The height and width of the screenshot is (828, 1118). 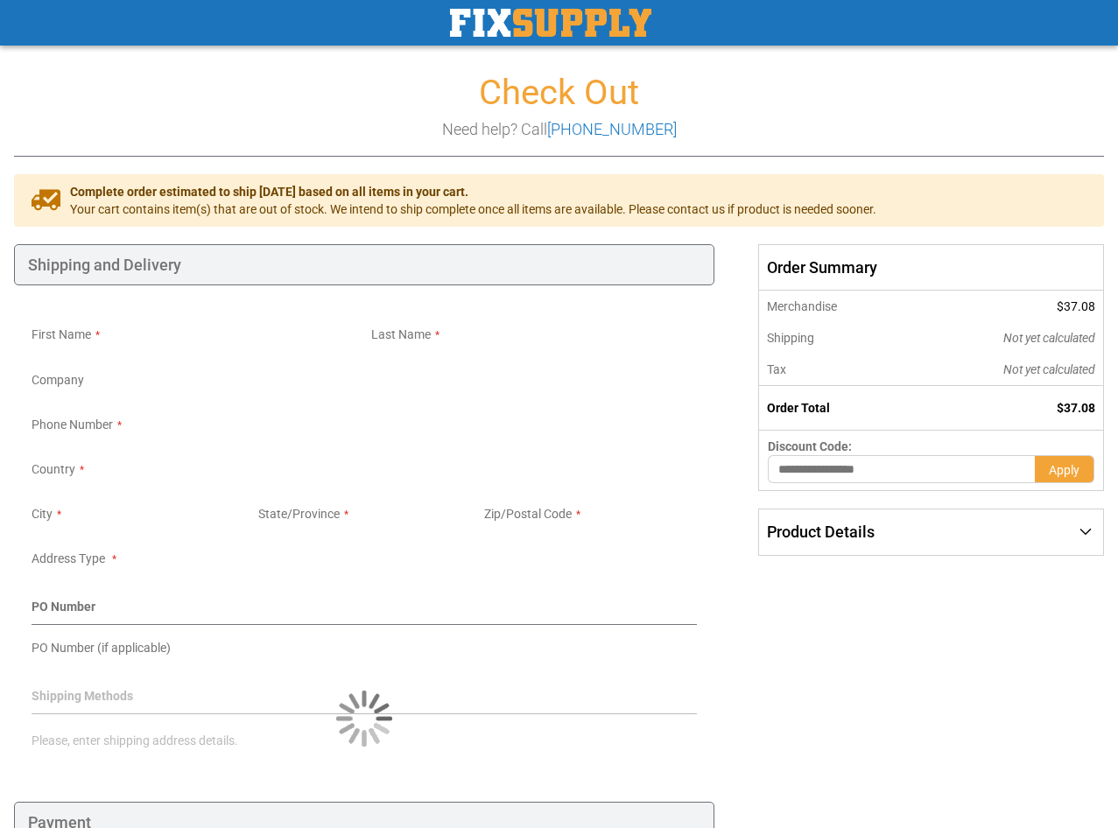 What do you see at coordinates (1063, 470) in the screenshot?
I see `span: Apply` at bounding box center [1063, 470].